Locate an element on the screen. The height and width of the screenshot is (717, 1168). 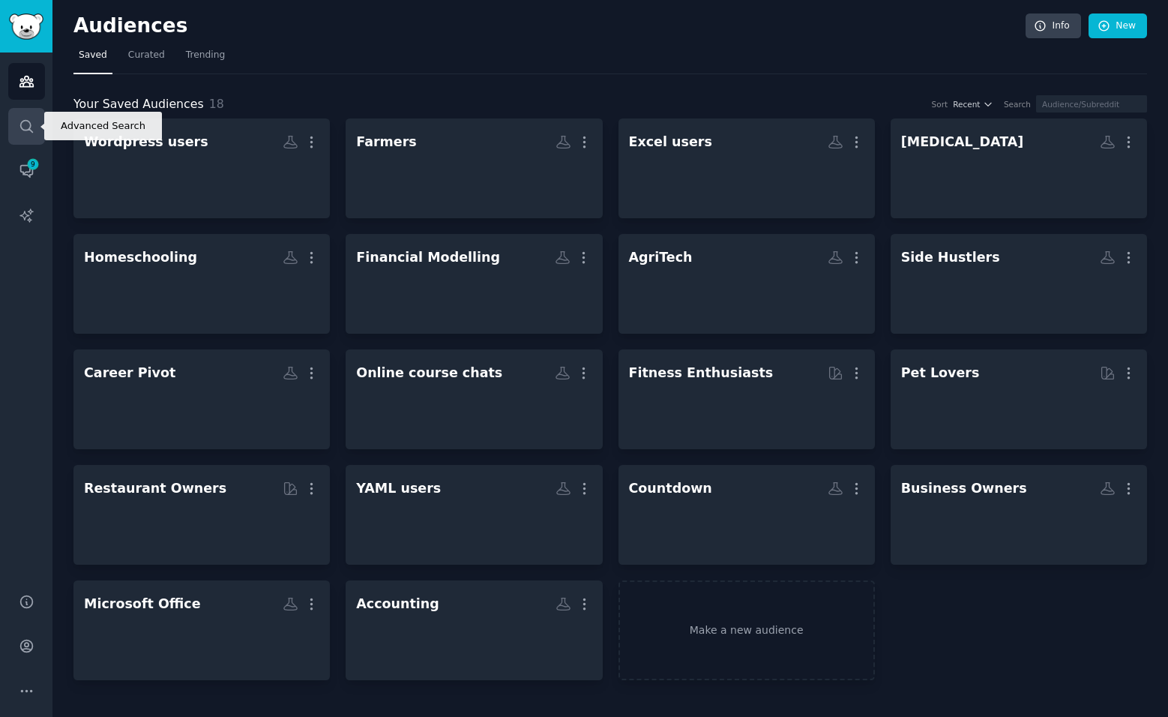
a: Career Pivot is located at coordinates (202, 399).